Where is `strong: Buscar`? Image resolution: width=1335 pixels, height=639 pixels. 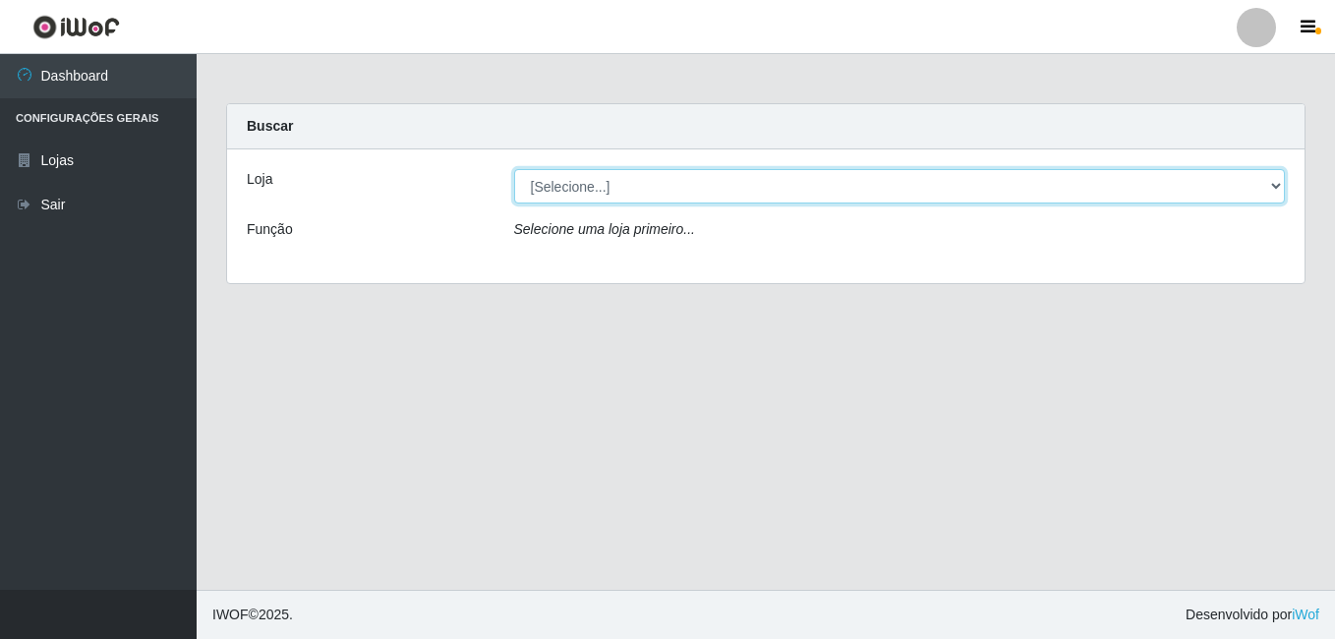 strong: Buscar is located at coordinates (269, 126).